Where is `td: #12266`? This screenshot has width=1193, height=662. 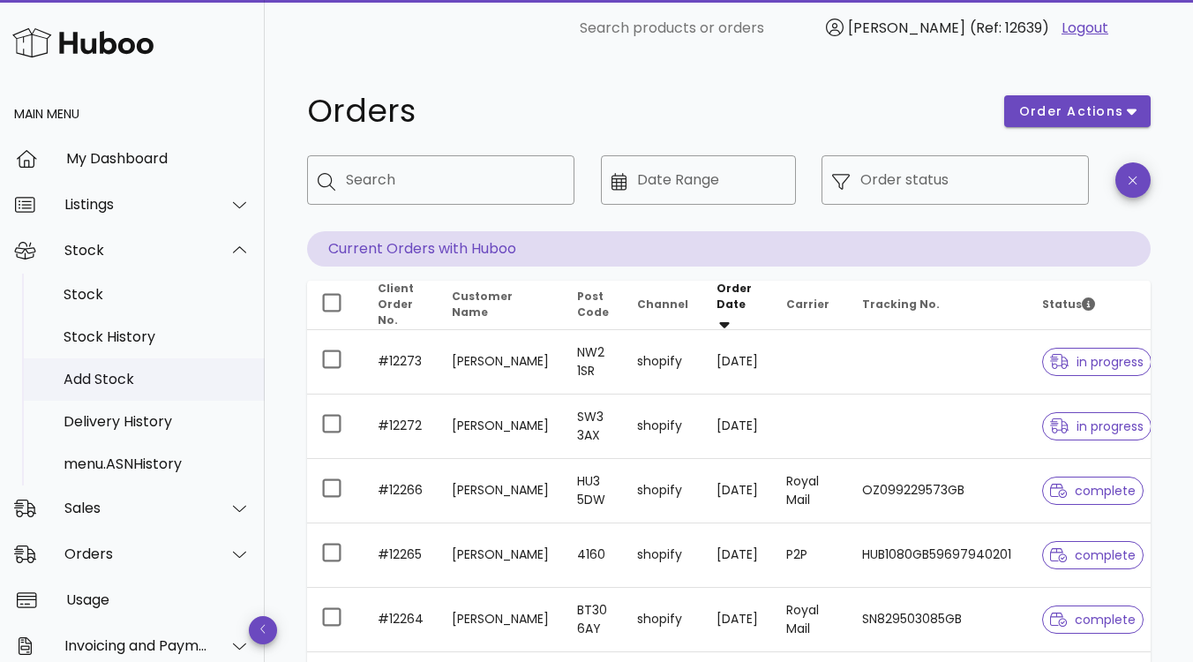 td: #12266 is located at coordinates (401, 491).